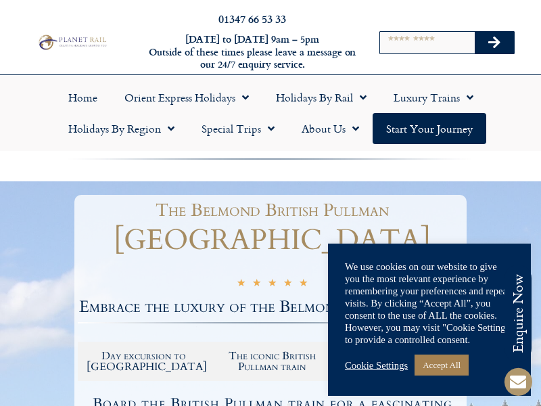 The height and width of the screenshot is (406, 541). What do you see at coordinates (272, 361) in the screenshot?
I see `h2: The iconic British Pullman train` at bounding box center [272, 361].